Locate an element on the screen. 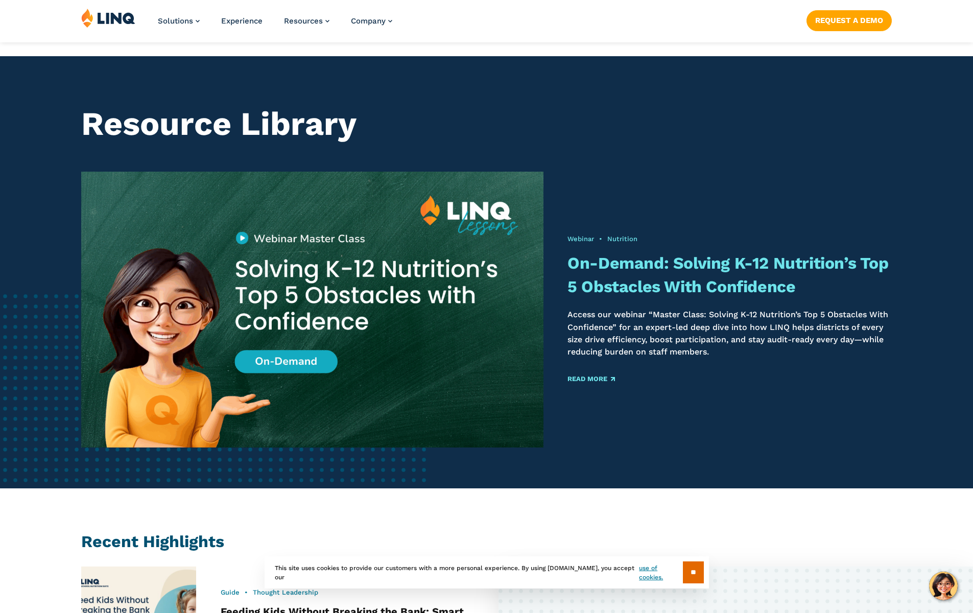 This screenshot has width=973, height=613. span: Solutions is located at coordinates (175, 21).